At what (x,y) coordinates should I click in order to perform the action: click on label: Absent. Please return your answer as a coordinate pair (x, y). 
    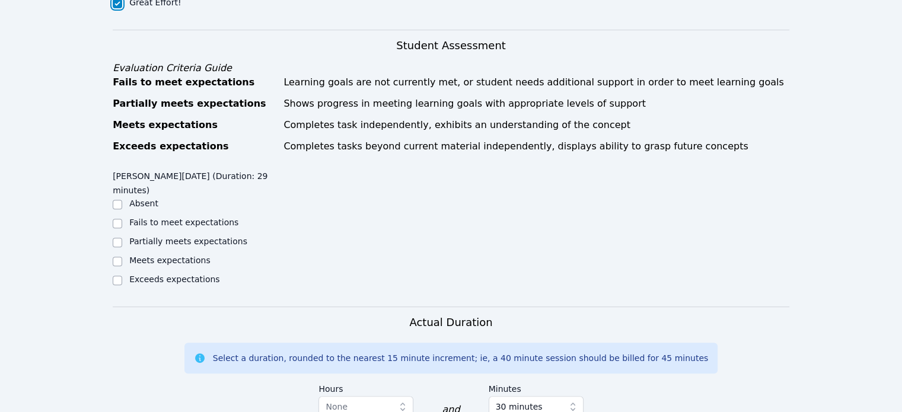
    Looking at the image, I should click on (144, 203).